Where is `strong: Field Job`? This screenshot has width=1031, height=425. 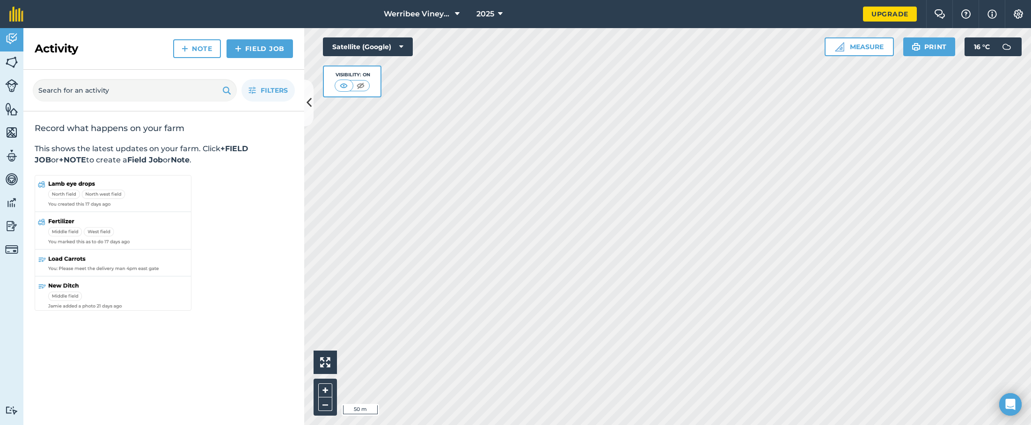 strong: Field Job is located at coordinates (145, 160).